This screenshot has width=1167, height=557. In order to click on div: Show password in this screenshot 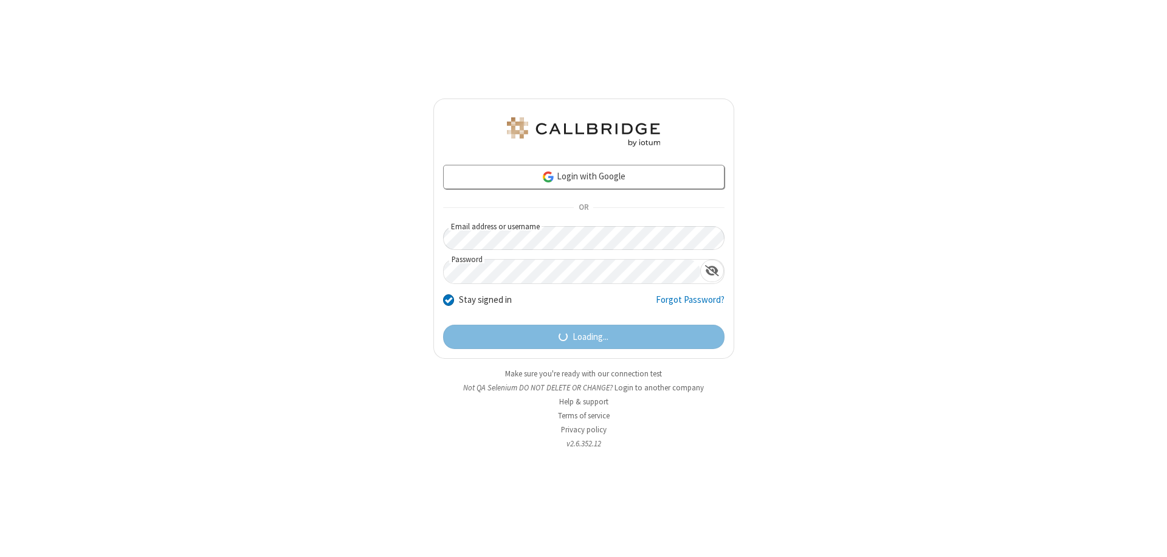, I will do `click(712, 271)`.